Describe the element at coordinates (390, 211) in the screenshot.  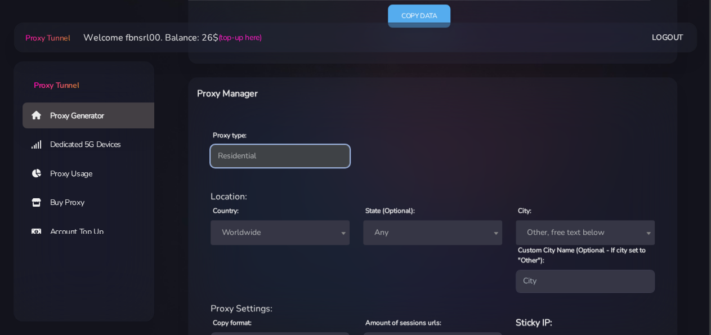
I see `label: State (Optional):` at that location.